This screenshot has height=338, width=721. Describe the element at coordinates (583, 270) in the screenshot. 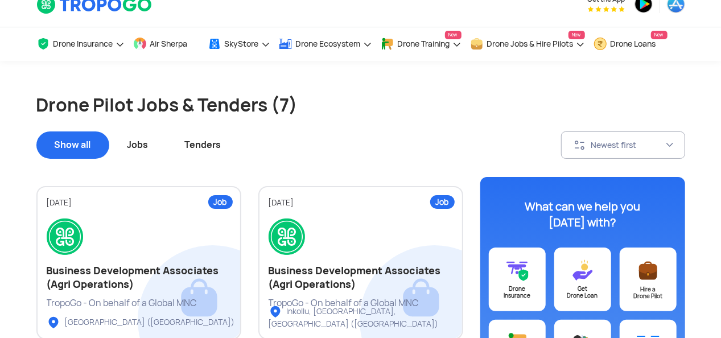

I see `img: ic_loans@3x.svg` at that location.